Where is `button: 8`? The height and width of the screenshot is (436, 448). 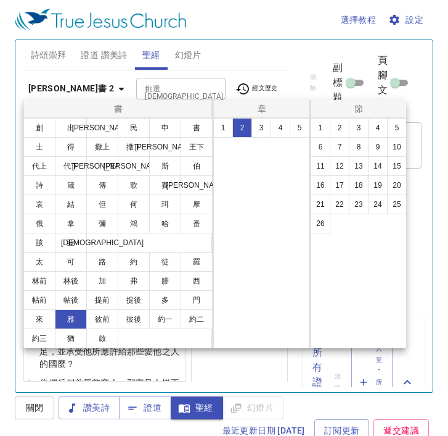 button: 8 is located at coordinates (359, 147).